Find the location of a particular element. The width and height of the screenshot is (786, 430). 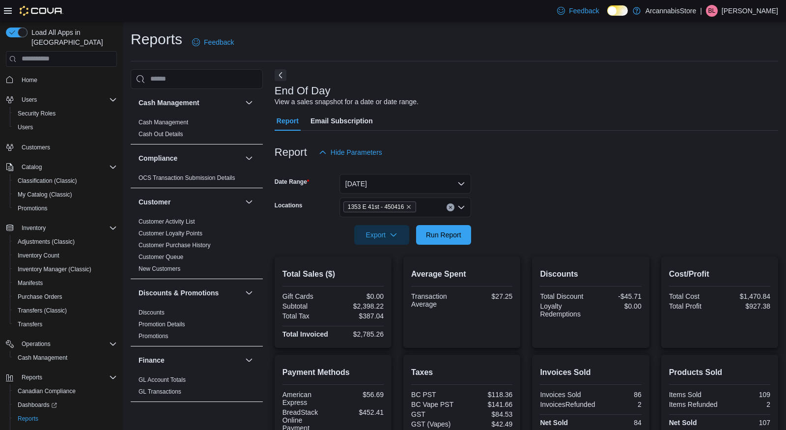

span: OCS Transaction Submission Details is located at coordinates (187, 178).